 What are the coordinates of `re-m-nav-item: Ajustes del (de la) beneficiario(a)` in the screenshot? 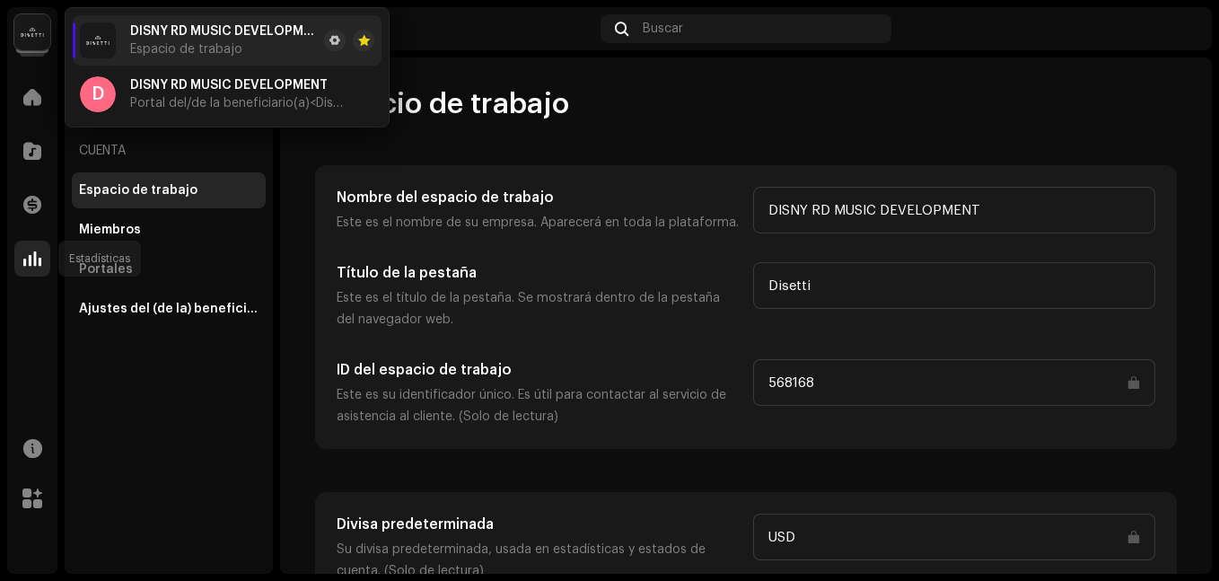 It's located at (169, 309).